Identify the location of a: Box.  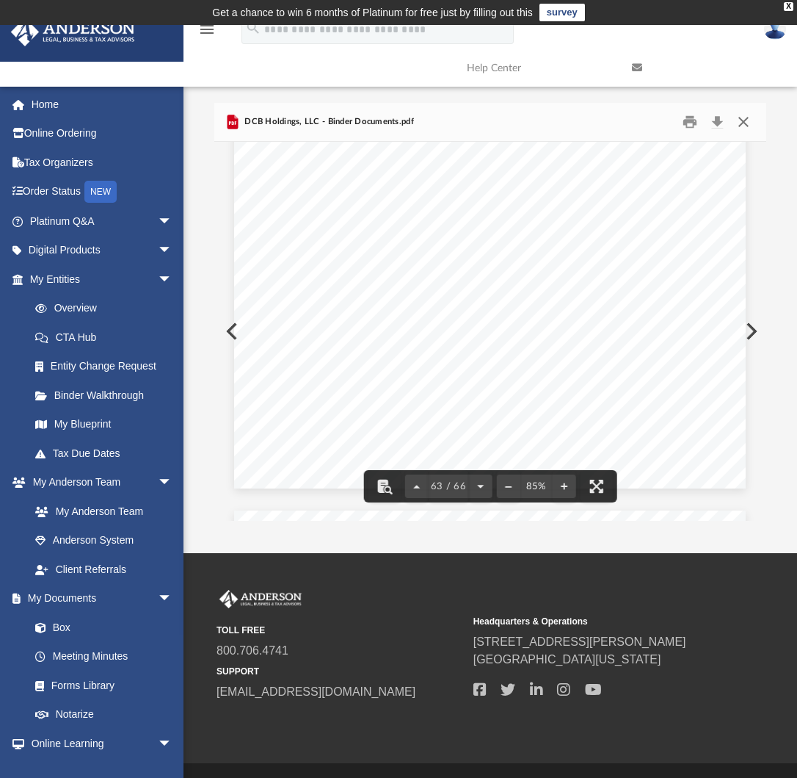
(100, 627).